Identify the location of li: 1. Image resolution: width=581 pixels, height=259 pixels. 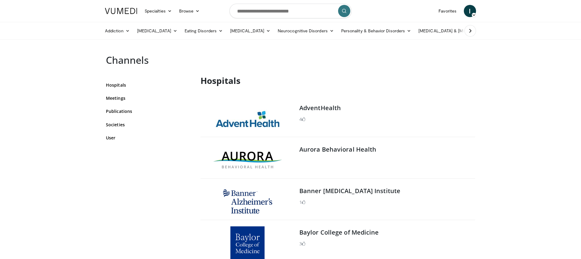
(303, 202).